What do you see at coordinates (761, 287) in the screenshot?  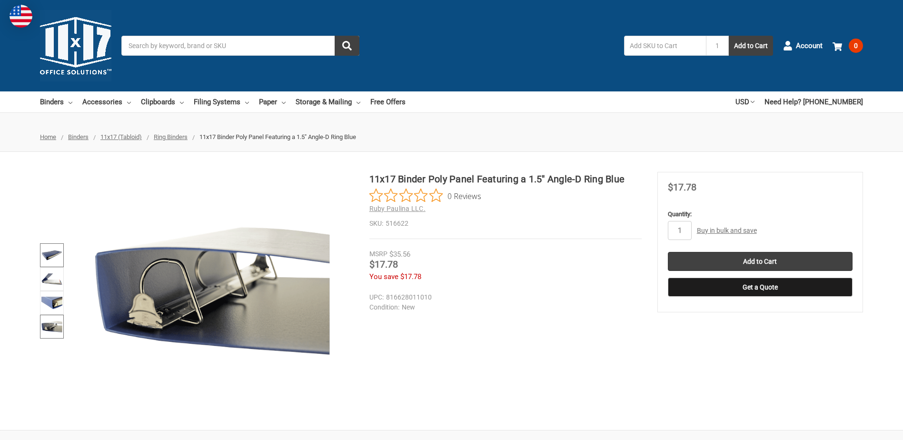 I see `button: Get a Quote` at bounding box center [761, 287].